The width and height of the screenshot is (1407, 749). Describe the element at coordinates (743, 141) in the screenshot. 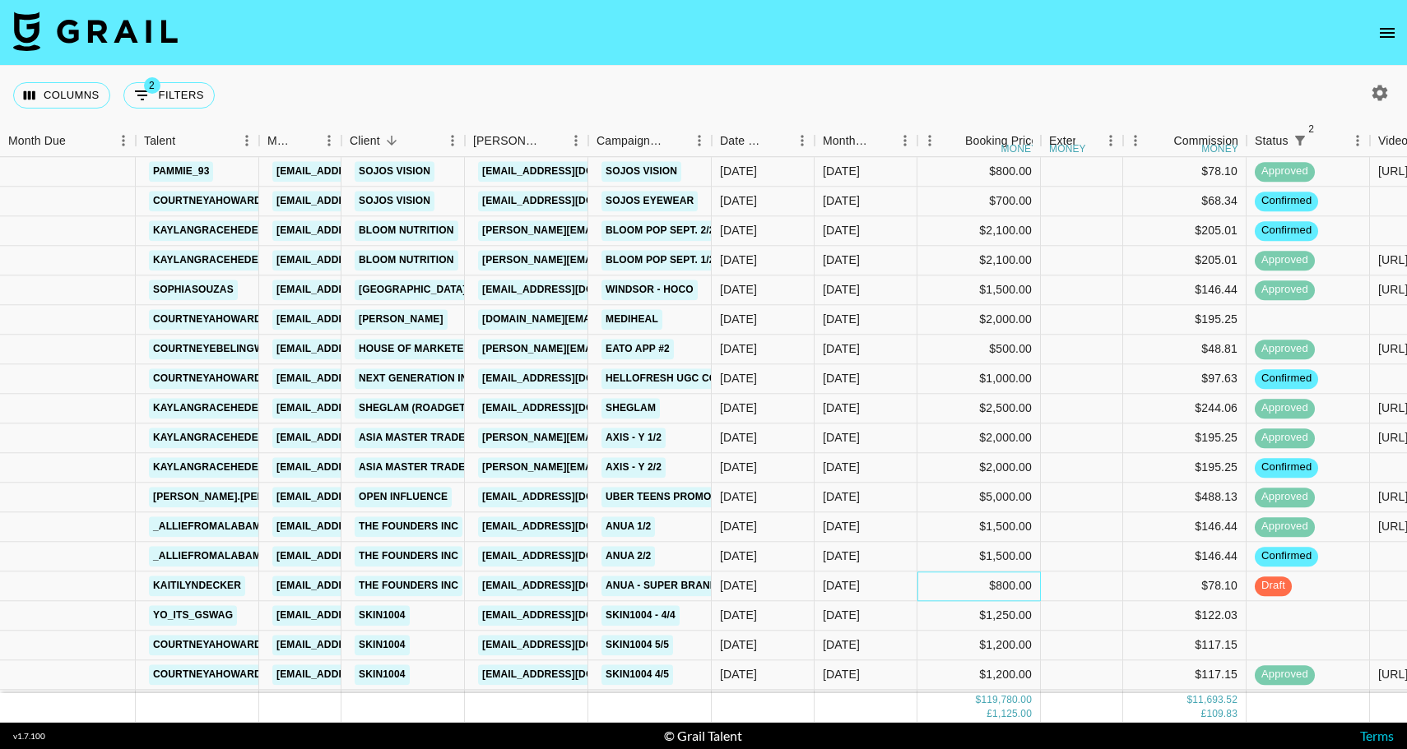

I see `div: Date Created` at that location.